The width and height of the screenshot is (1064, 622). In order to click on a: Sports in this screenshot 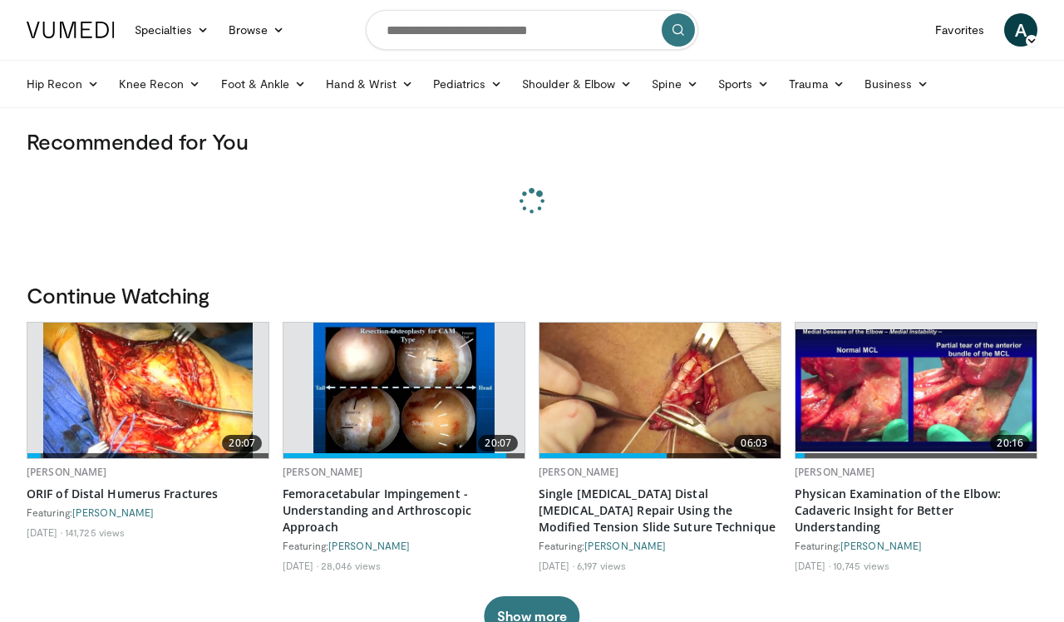, I will do `click(744, 84)`.